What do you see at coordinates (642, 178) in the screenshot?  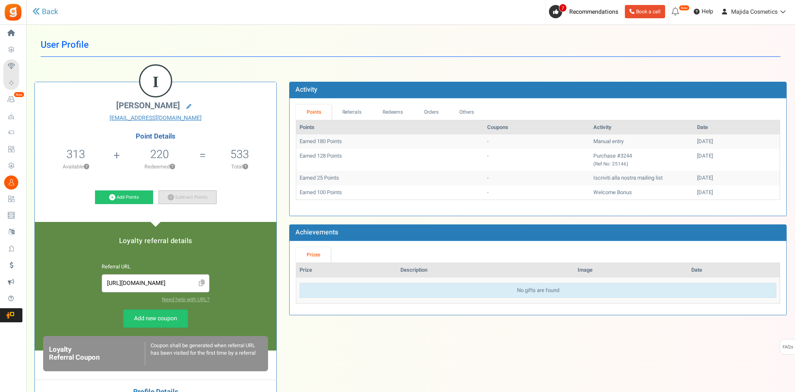 I see `td: Iscriviti alla nostra mailing list` at bounding box center [642, 178].